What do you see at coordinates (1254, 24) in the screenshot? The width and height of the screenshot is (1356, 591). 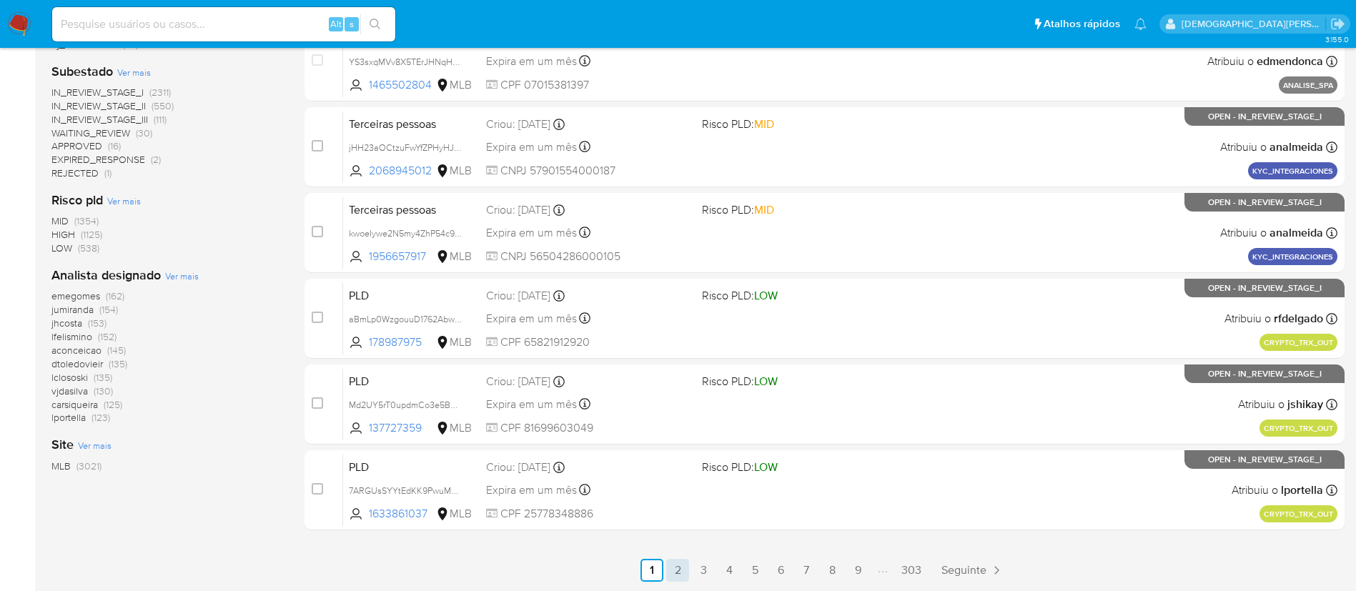 I see `p: thais.asantos@mercadolivre.com` at bounding box center [1254, 24].